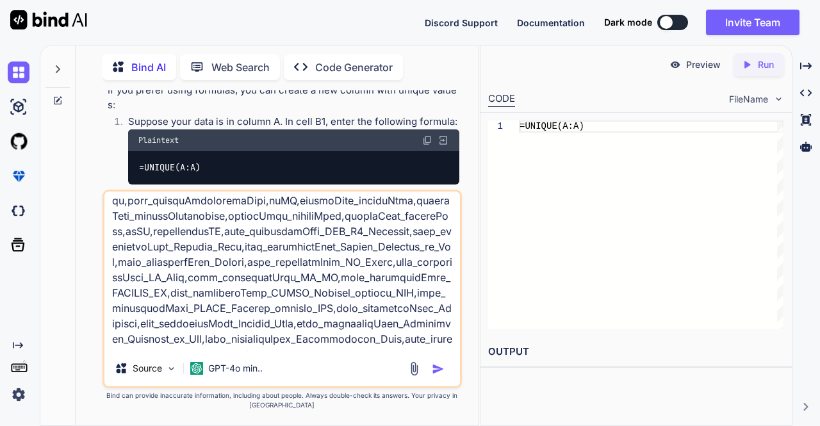 The height and width of the screenshot is (426, 820). I want to click on p: Code Generator, so click(353, 67).